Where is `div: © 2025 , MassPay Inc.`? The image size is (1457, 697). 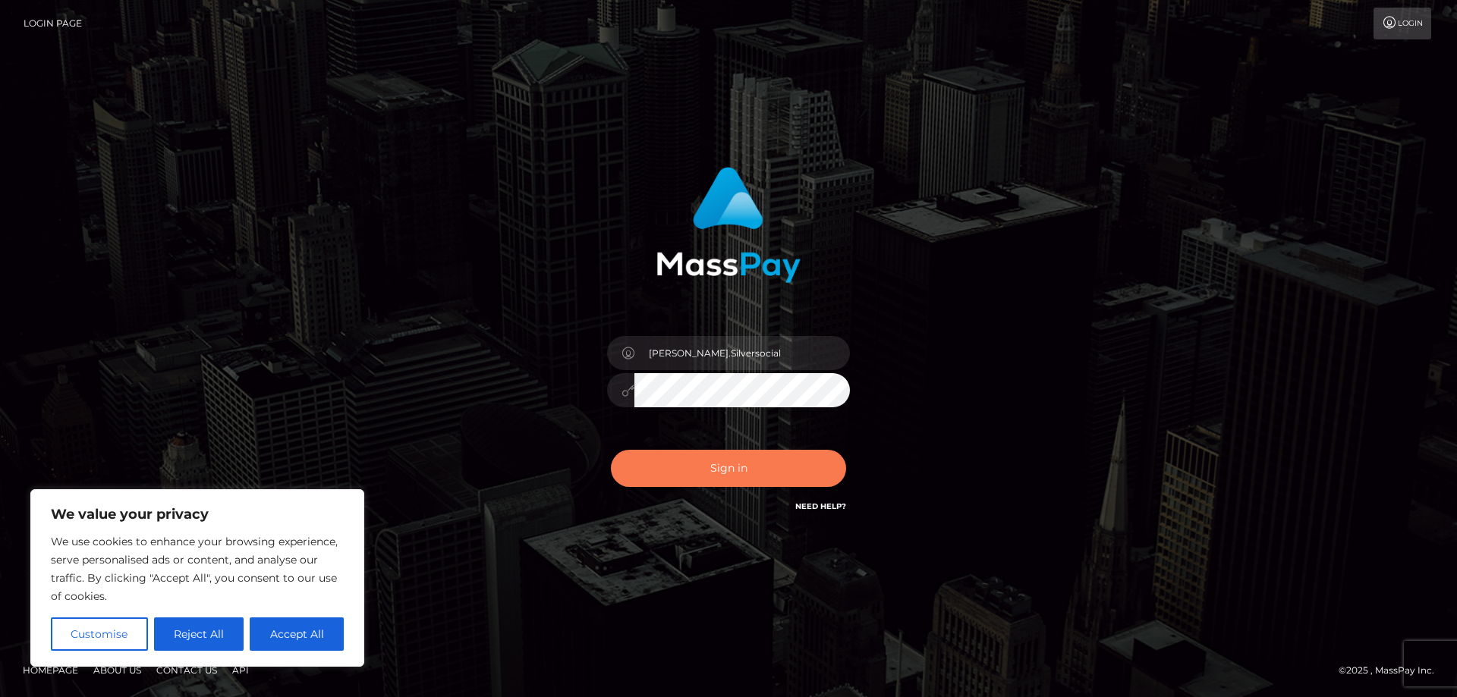 div: © 2025 , MassPay Inc. is located at coordinates (1391, 671).